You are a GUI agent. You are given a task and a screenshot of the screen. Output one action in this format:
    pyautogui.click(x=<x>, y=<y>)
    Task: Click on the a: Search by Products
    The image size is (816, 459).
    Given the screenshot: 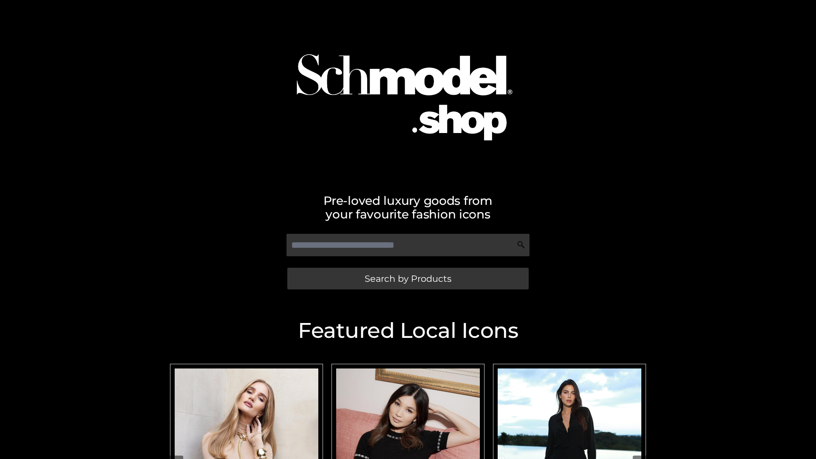 What is the action you would take?
    pyautogui.click(x=408, y=278)
    